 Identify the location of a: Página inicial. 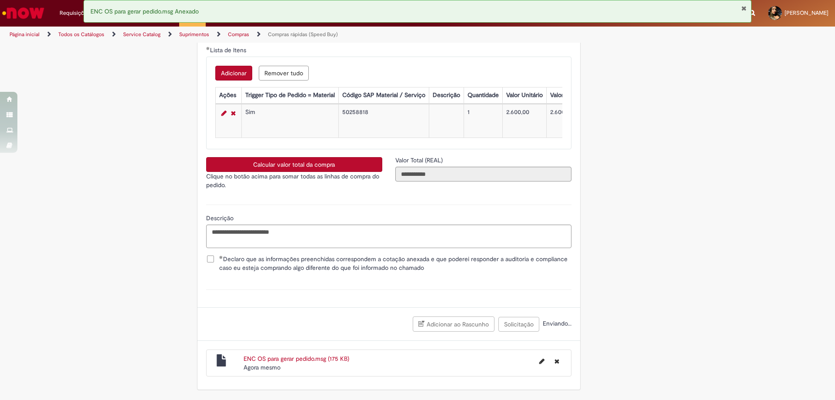
(24, 34).